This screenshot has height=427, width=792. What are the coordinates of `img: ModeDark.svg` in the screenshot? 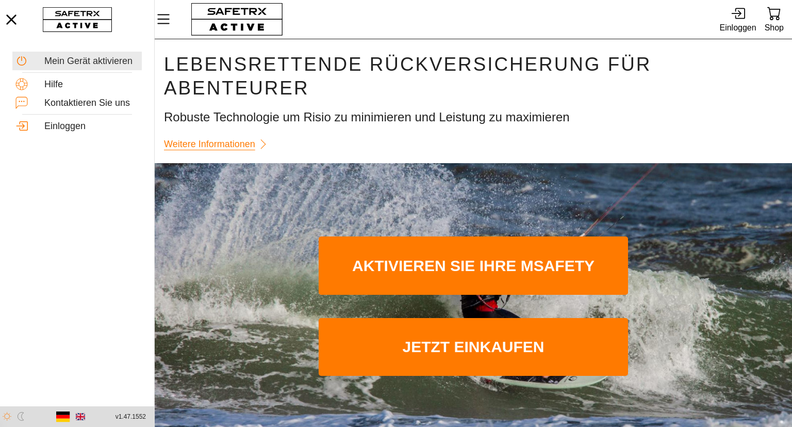 It's located at (21, 416).